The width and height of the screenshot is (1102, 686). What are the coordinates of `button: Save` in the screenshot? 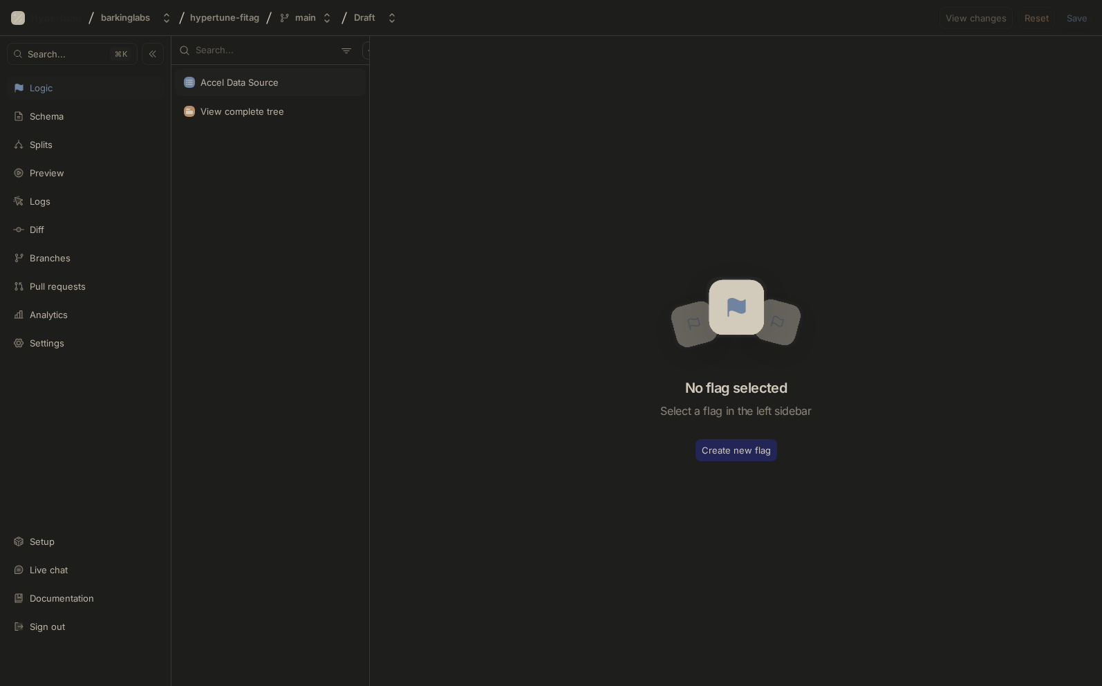 It's located at (1077, 18).